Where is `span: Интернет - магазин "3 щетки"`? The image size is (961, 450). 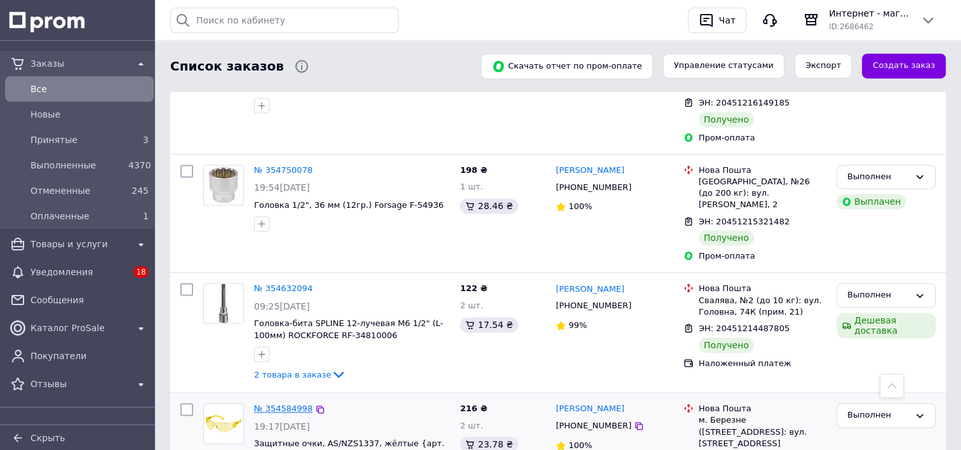 span: Интернет - магазин "3 щетки" is located at coordinates (869, 13).